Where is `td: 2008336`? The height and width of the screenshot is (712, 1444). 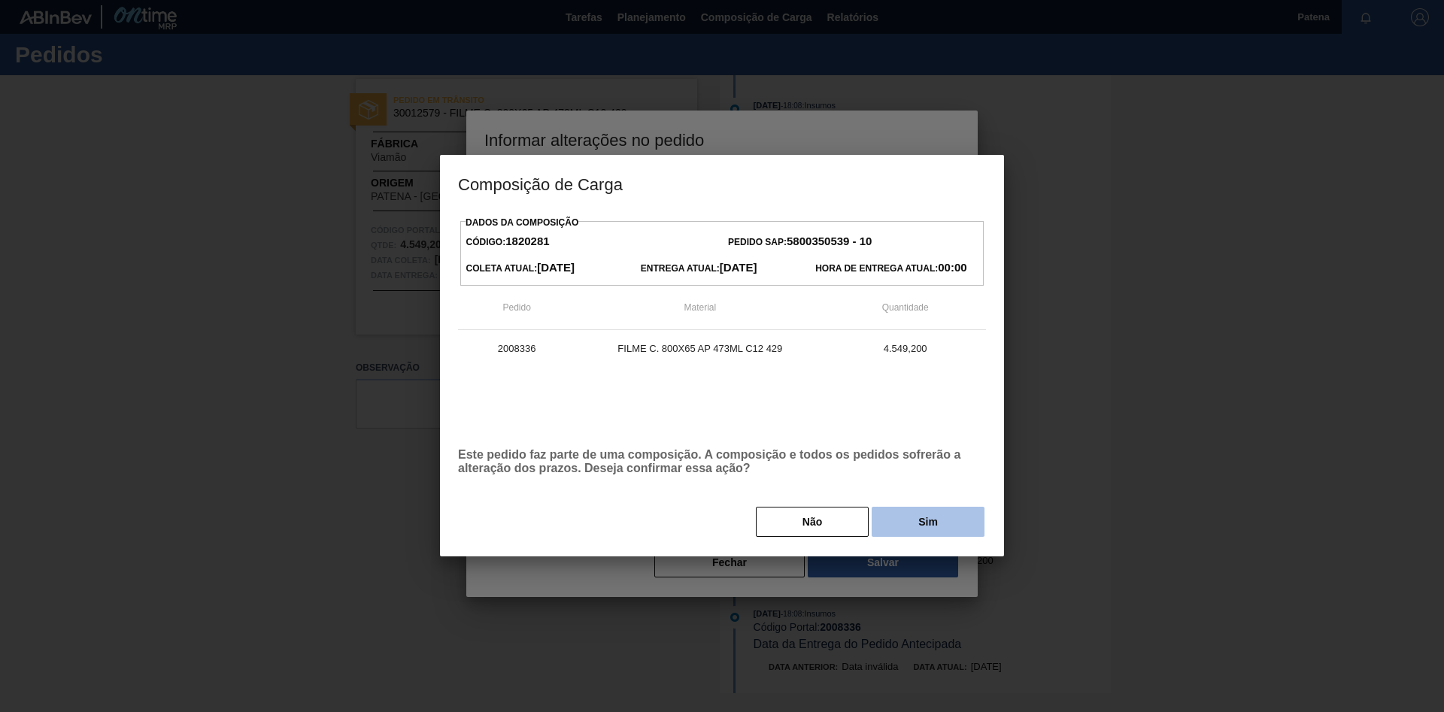
td: 2008336 is located at coordinates (517, 349).